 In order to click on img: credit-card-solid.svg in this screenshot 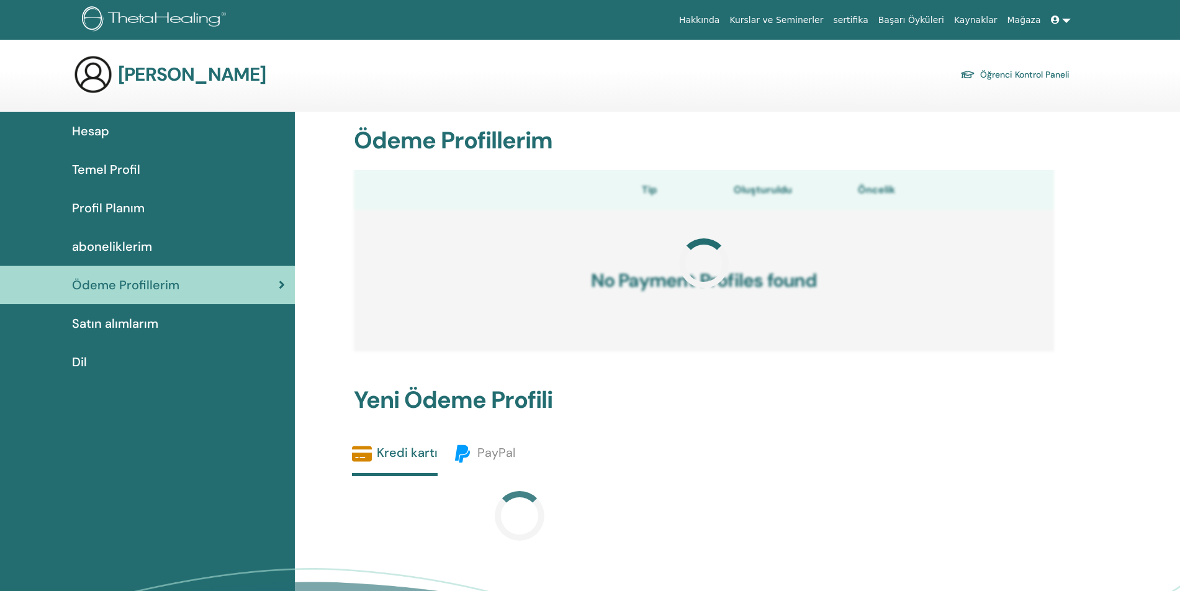, I will do `click(362, 454)`.